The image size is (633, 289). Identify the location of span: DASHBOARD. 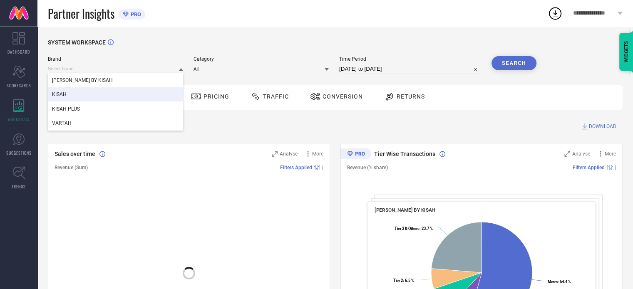
(19, 52).